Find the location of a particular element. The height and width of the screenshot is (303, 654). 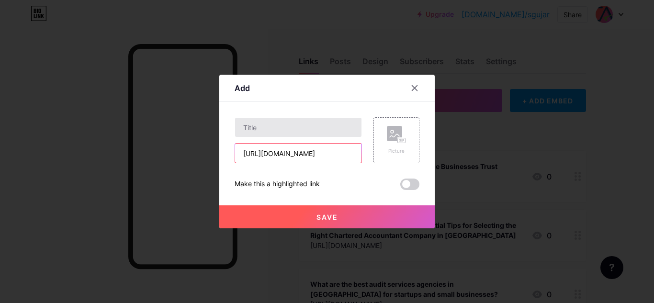

input: URL is located at coordinates (298, 153).